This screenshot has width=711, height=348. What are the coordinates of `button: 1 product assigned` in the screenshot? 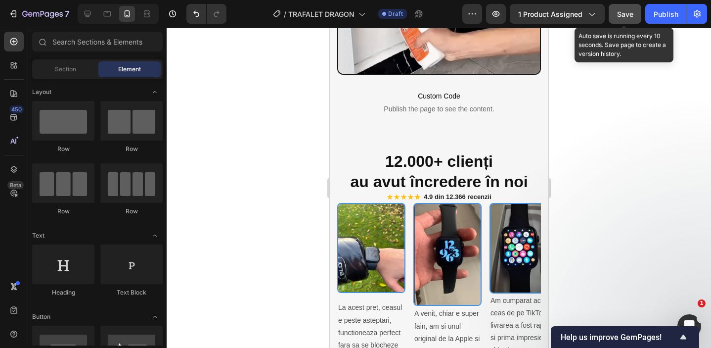 It's located at (558, 14).